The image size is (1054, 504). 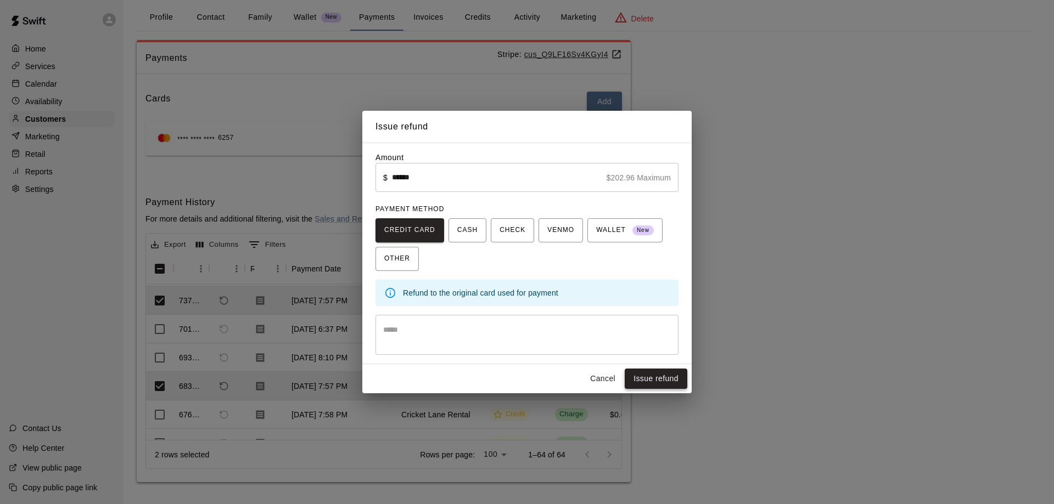 I want to click on button: WALLET New, so click(x=625, y=231).